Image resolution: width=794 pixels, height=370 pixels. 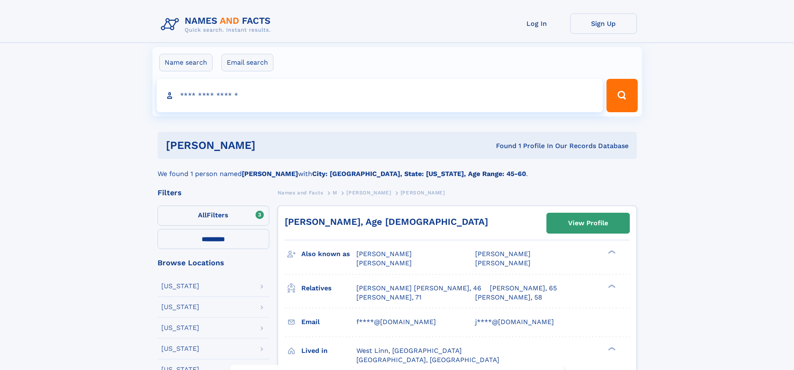 What do you see at coordinates (604, 23) in the screenshot?
I see `a: Sign Up` at bounding box center [604, 23].